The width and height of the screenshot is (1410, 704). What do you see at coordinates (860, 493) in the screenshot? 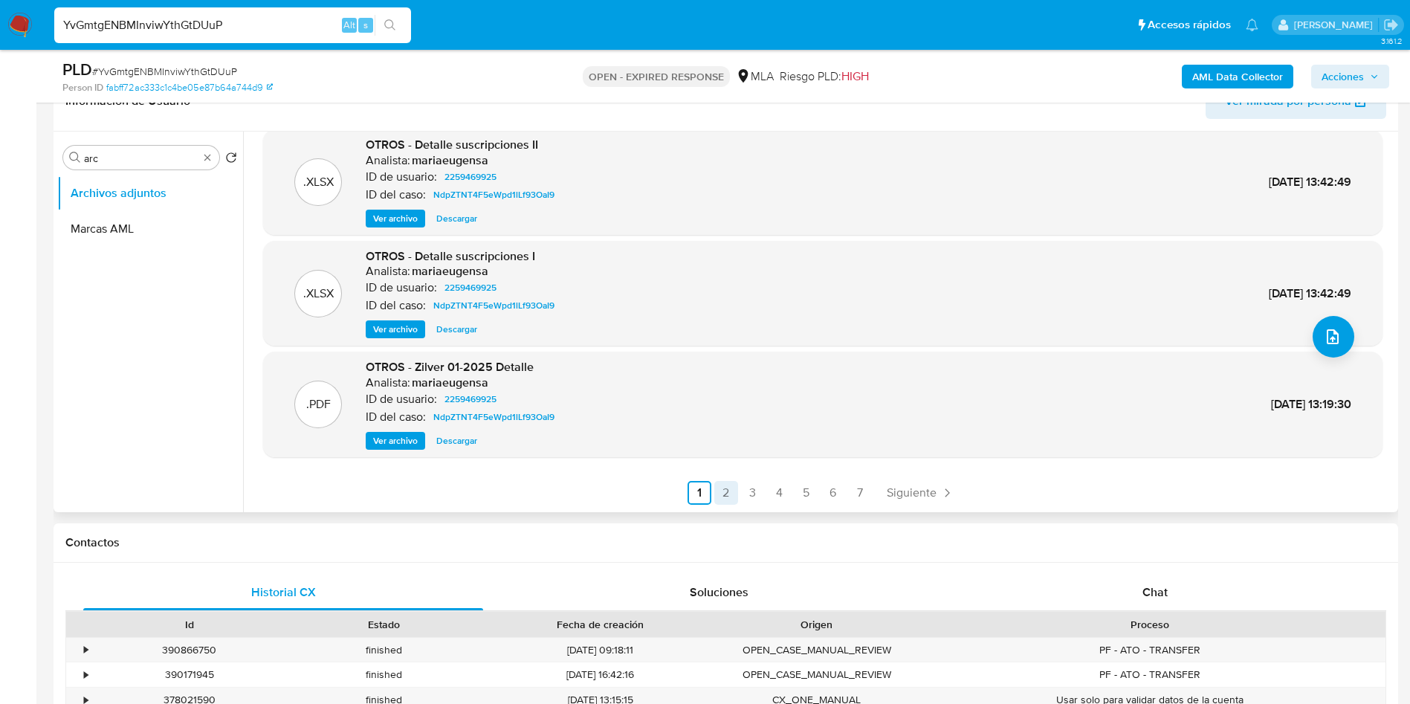
I see `a: Ir a la página 7` at bounding box center [860, 493].